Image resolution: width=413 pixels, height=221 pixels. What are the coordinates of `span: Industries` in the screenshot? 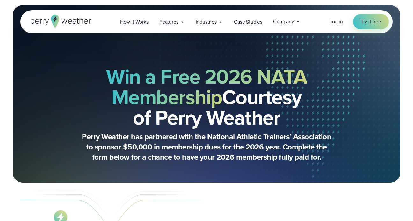 It's located at (206, 22).